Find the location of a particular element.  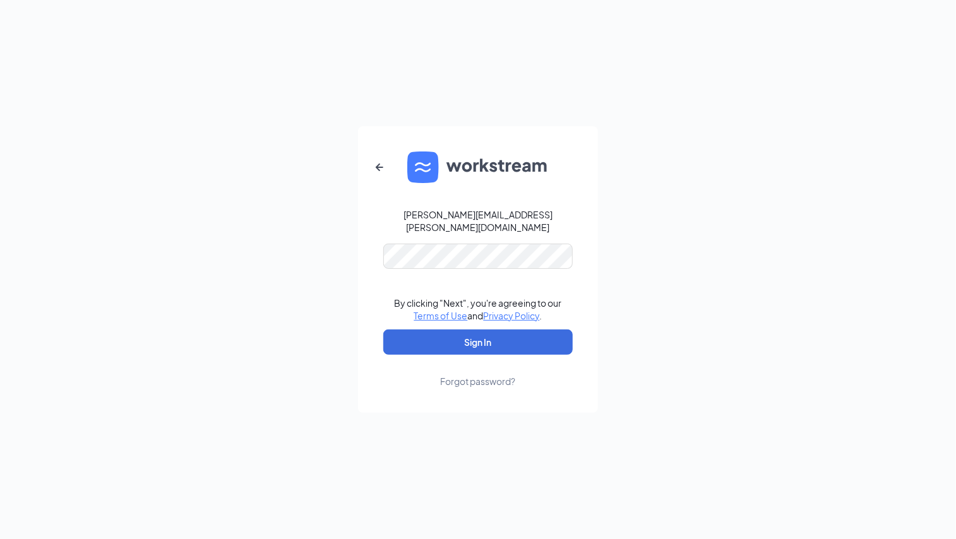

a: Terms of Use is located at coordinates (441, 316).